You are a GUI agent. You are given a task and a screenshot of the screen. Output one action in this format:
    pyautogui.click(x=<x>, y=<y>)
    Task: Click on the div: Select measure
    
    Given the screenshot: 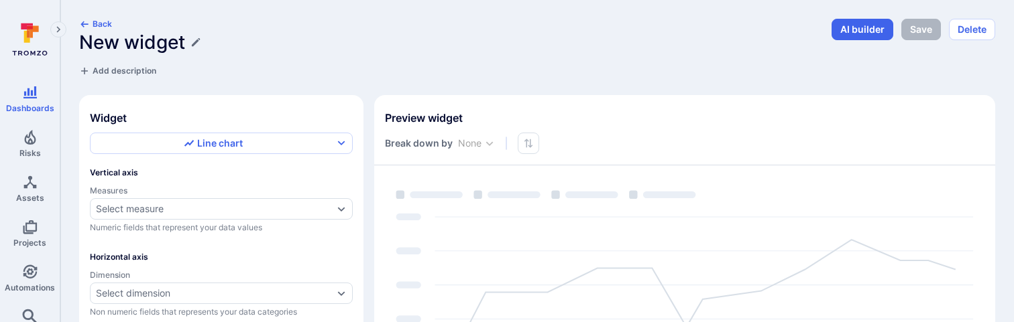 What is the action you would take?
    pyautogui.click(x=129, y=209)
    